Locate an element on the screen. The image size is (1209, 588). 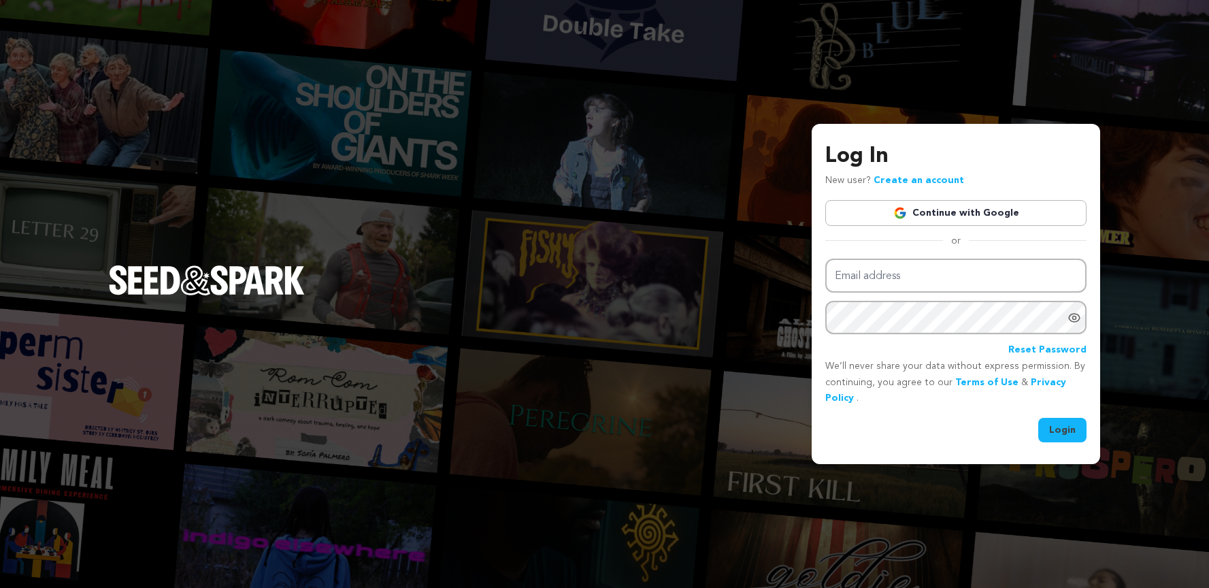
img: Google logo is located at coordinates (900, 213).